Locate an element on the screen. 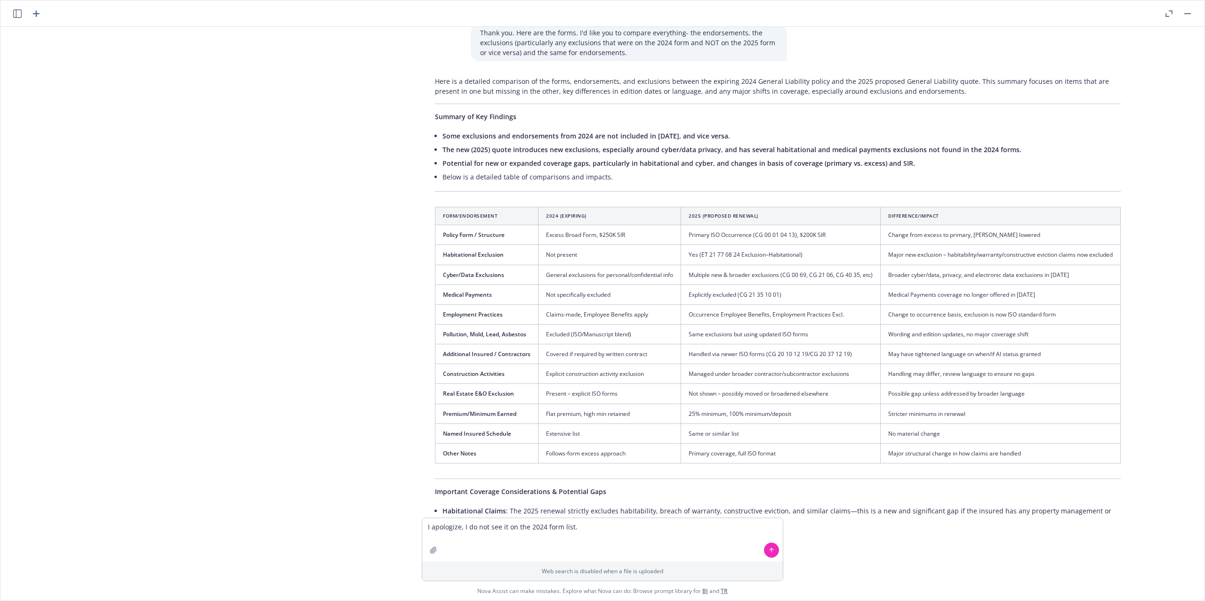  span: Construction Activities is located at coordinates (474, 373).